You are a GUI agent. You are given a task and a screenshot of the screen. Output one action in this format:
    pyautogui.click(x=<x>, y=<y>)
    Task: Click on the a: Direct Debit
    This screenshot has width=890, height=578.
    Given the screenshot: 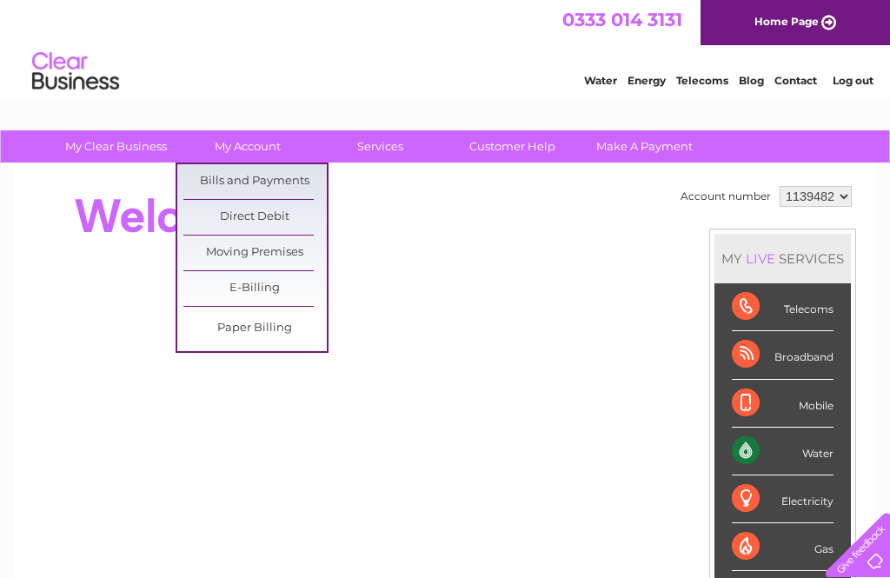 What is the action you would take?
    pyautogui.click(x=255, y=217)
    